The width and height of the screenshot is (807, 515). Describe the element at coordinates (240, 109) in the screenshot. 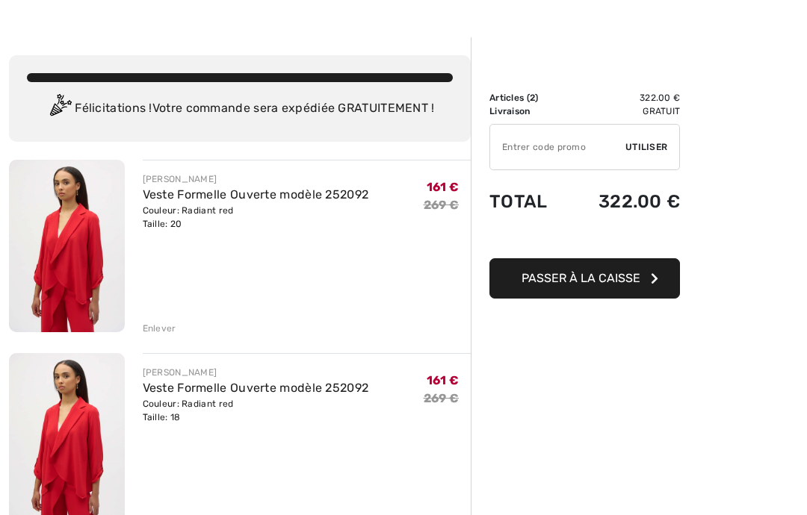

I see `div: Félicitations ! Votre commande sera expédiée GRATUITEMENT !` at that location.